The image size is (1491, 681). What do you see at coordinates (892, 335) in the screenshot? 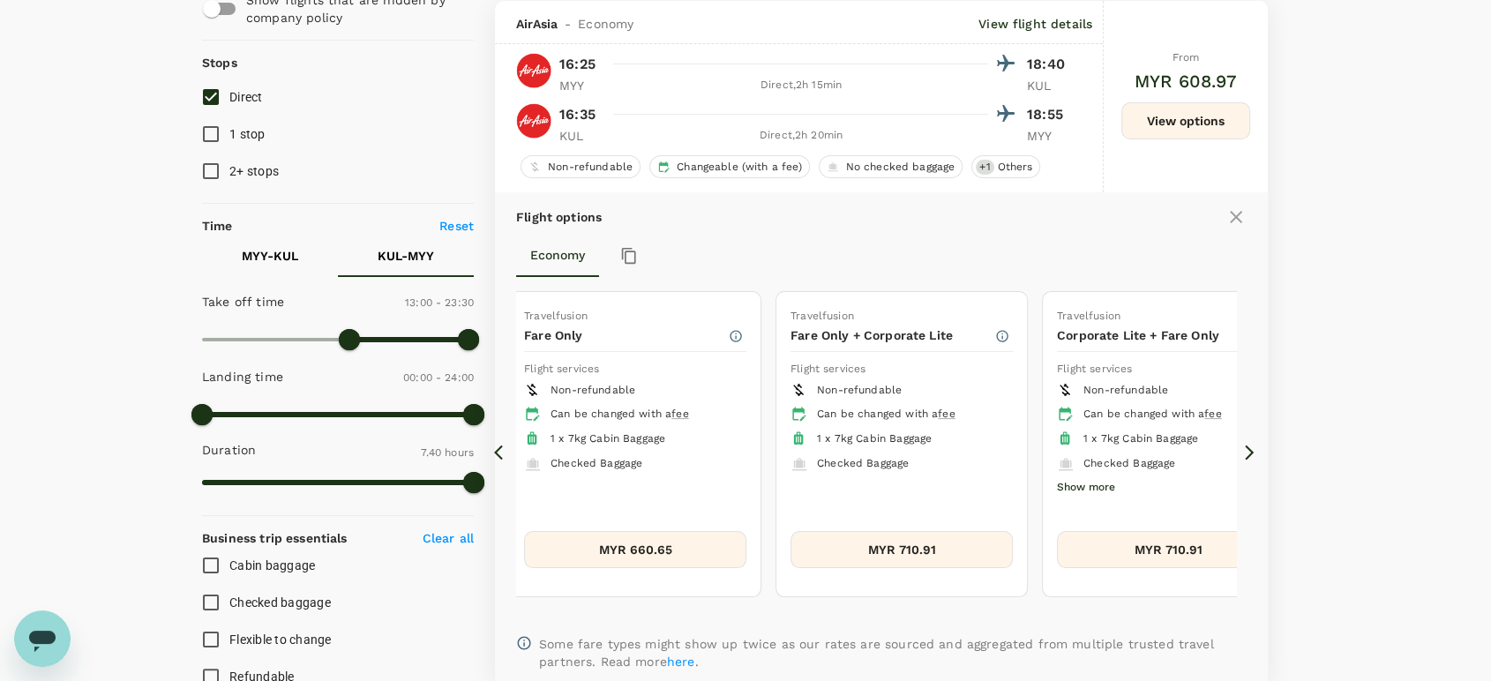
I see `p: Fare Only + Corporate Lite` at bounding box center [892, 335].